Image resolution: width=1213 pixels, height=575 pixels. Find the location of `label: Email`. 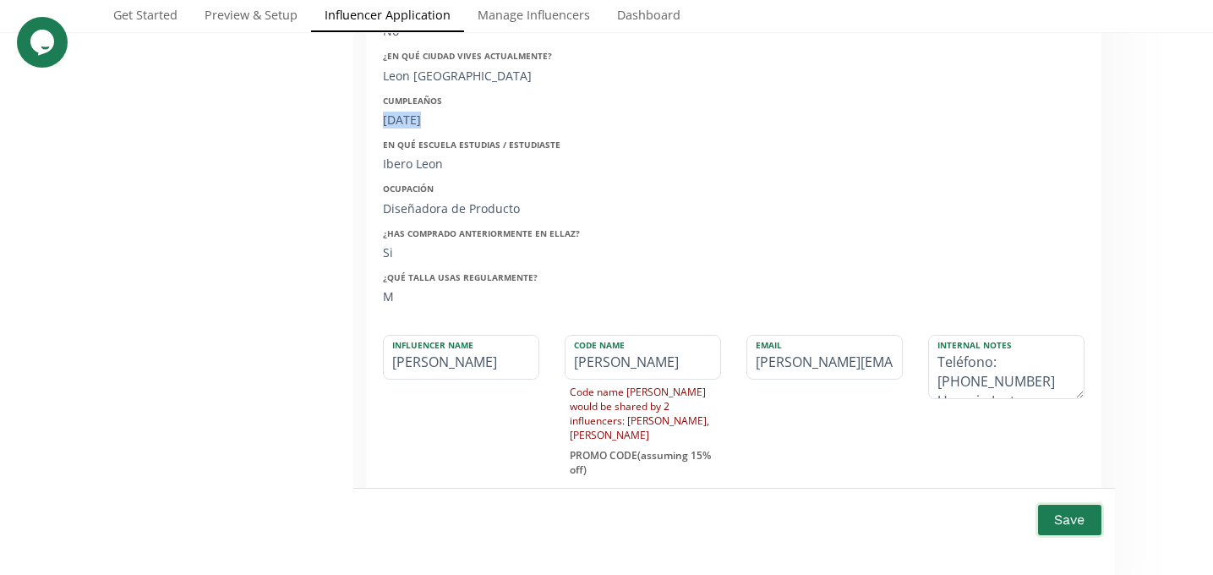

label: Email is located at coordinates (816, 343).